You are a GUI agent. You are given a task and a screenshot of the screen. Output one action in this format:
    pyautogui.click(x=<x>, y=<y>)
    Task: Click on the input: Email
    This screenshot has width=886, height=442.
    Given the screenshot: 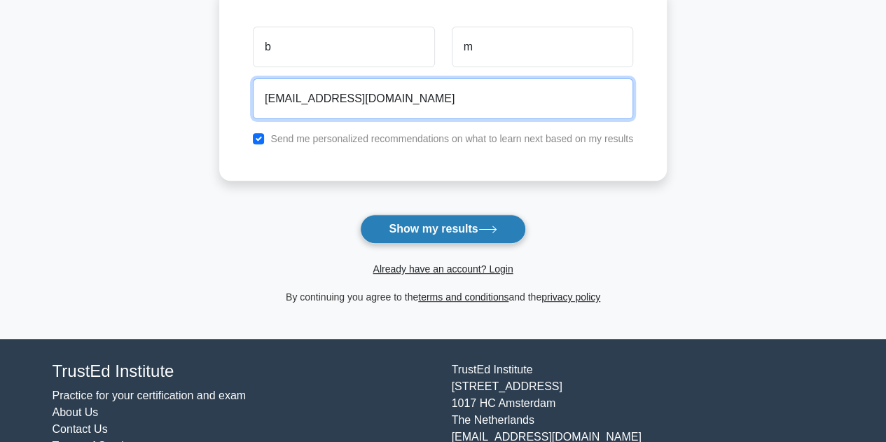 What is the action you would take?
    pyautogui.click(x=443, y=99)
    